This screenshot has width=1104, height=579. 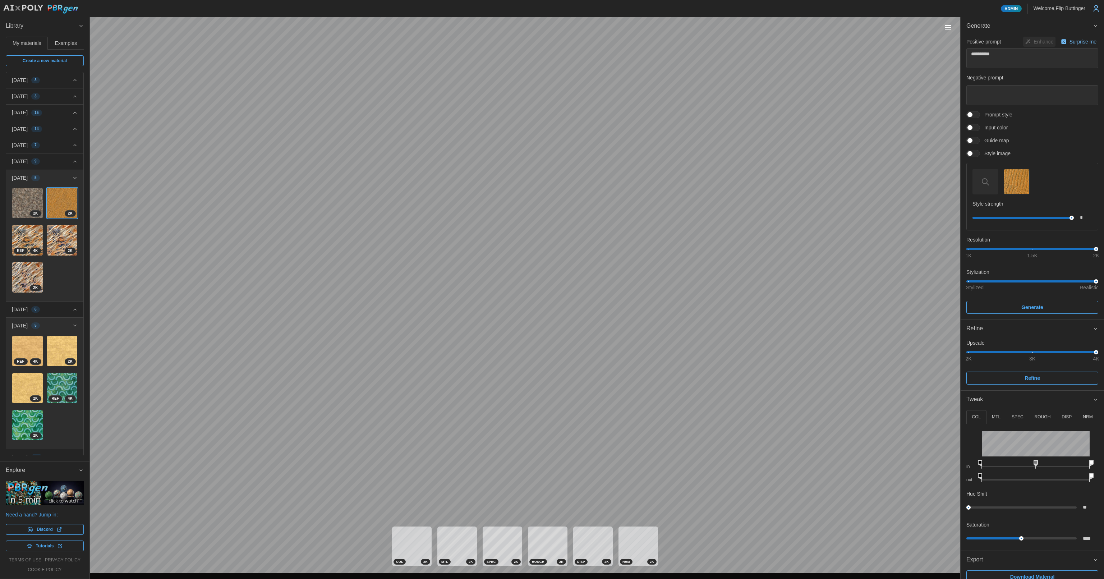 What do you see at coordinates (445, 562) in the screenshot?
I see `span: MTL` at bounding box center [445, 562].